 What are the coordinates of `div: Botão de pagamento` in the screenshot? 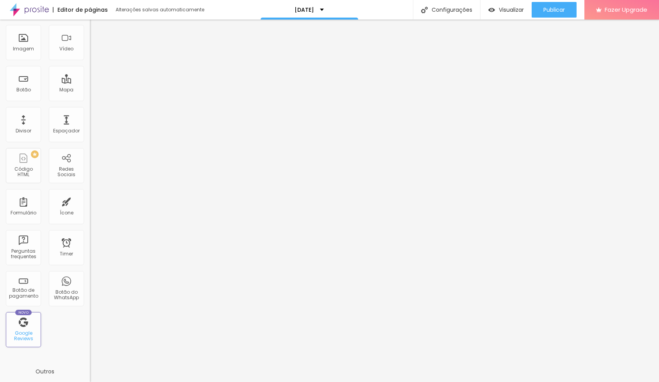 It's located at (23, 293).